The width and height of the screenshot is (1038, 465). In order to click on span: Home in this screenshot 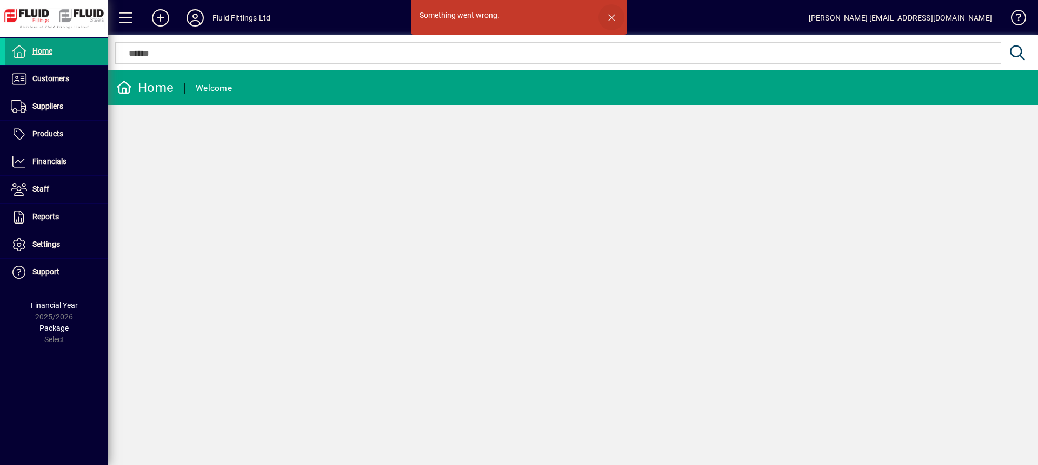, I will do `click(42, 51)`.